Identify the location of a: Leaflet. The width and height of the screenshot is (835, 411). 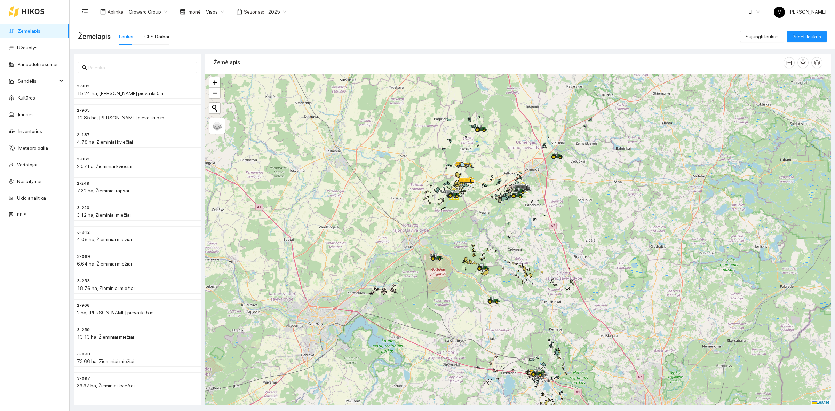
(821, 402).